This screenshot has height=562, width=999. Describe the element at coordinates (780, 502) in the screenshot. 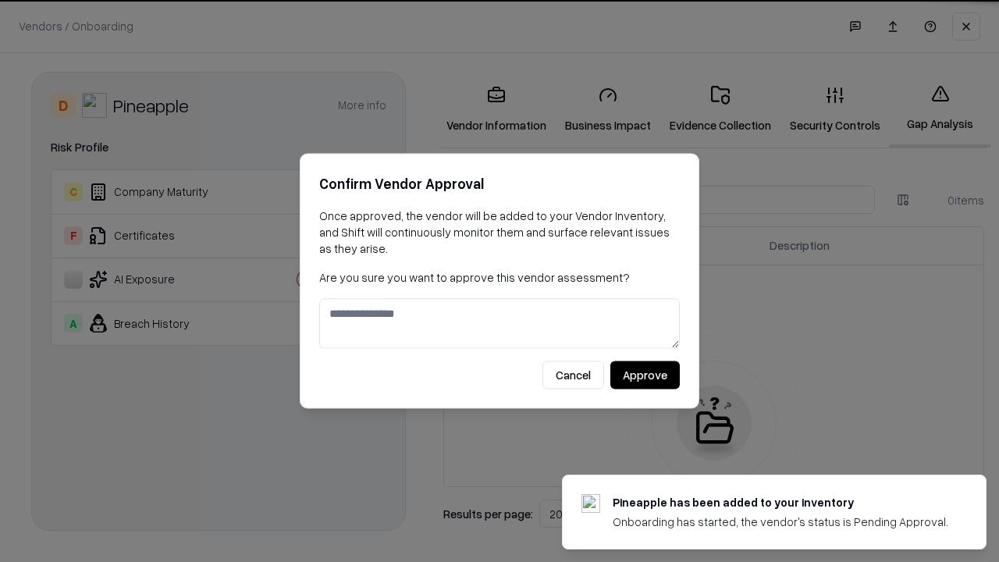

I see `div: Pineapple has been added to your inventory` at that location.